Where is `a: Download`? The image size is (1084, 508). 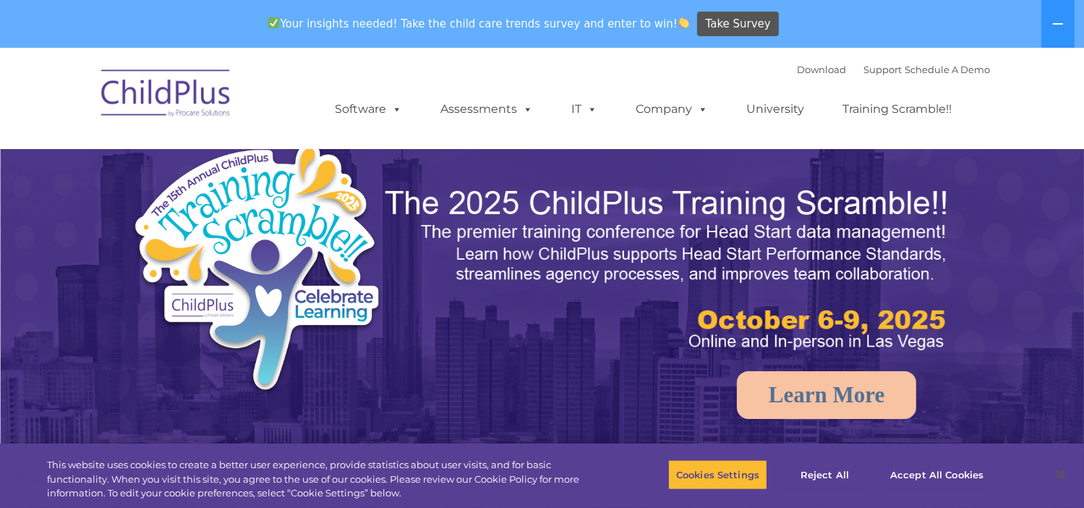
a: Download is located at coordinates (822, 69).